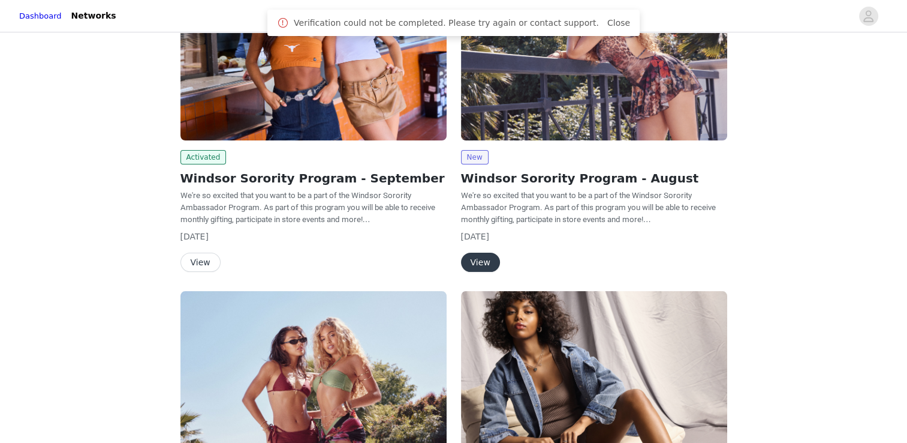 The image size is (907, 443). What do you see at coordinates (868, 16) in the screenshot?
I see `div: avatar` at bounding box center [868, 16].